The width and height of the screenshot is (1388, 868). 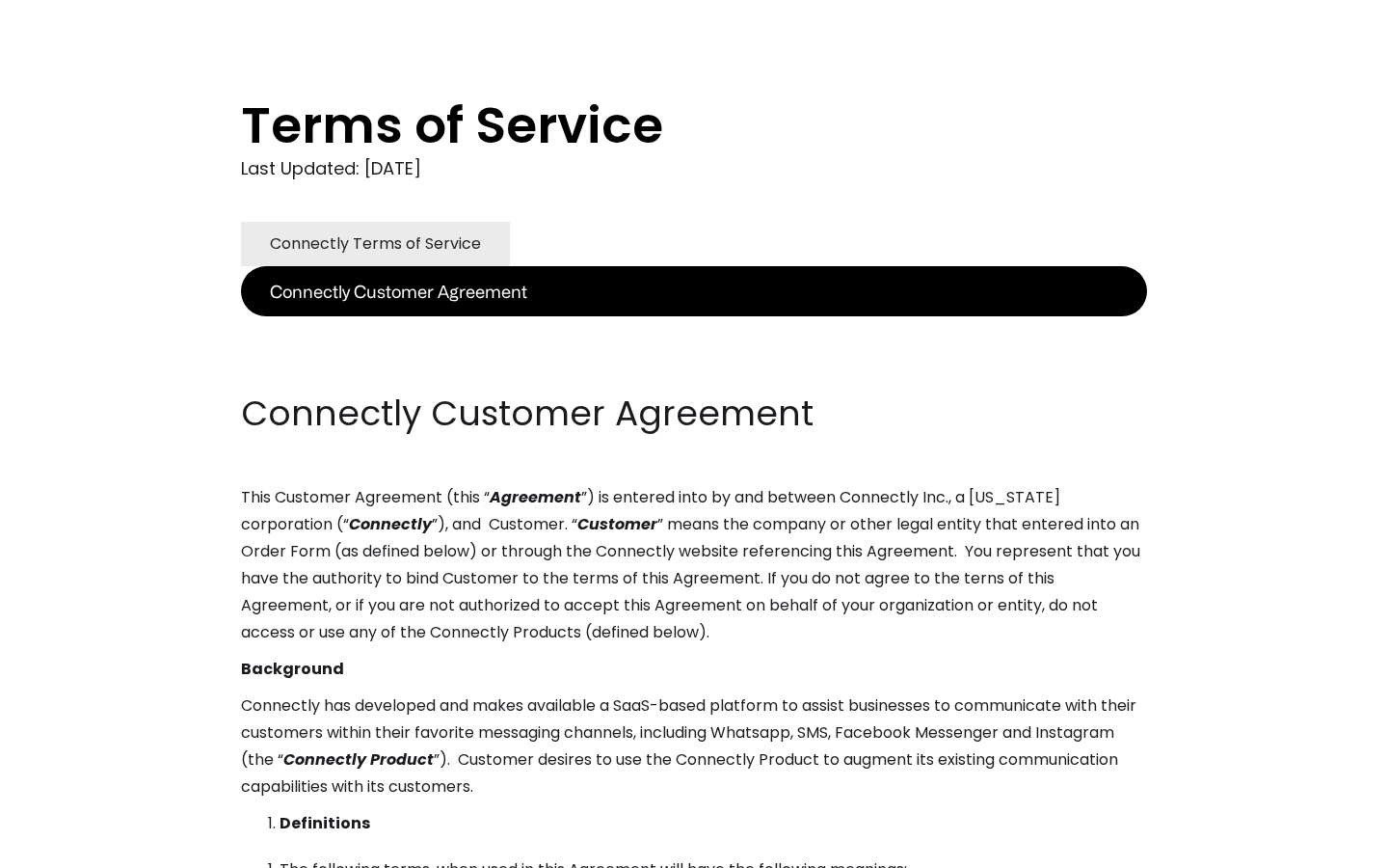 I want to click on aside: Language selected: English, so click(x=67, y=847).